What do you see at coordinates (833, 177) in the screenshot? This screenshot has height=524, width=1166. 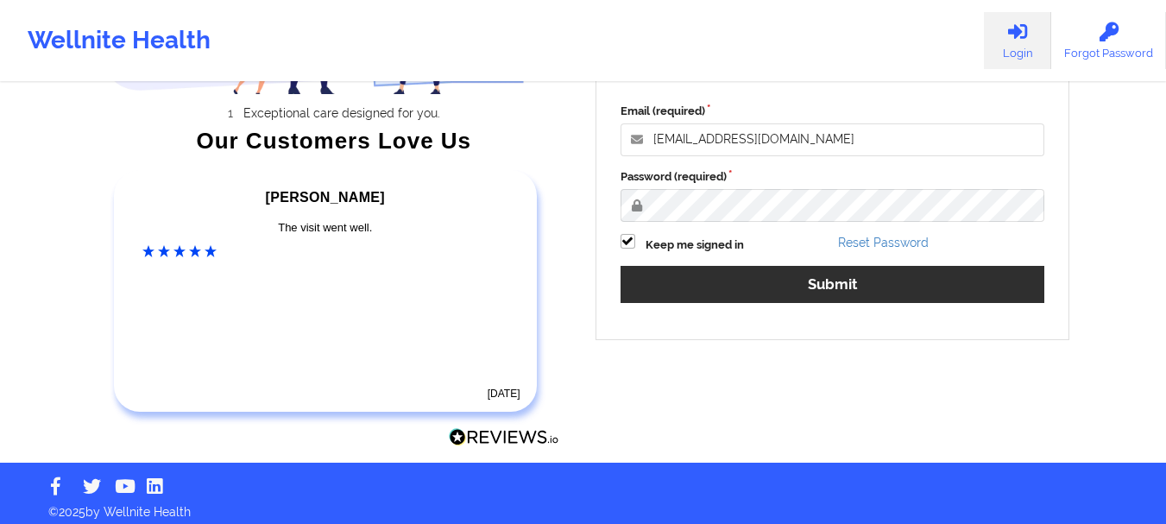 I see `label: Password (required)` at bounding box center [833, 177].